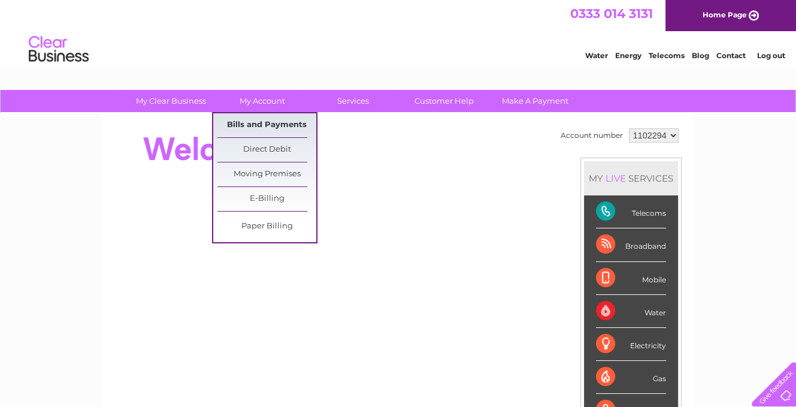  I want to click on div: MY SERVICES, so click(631, 178).